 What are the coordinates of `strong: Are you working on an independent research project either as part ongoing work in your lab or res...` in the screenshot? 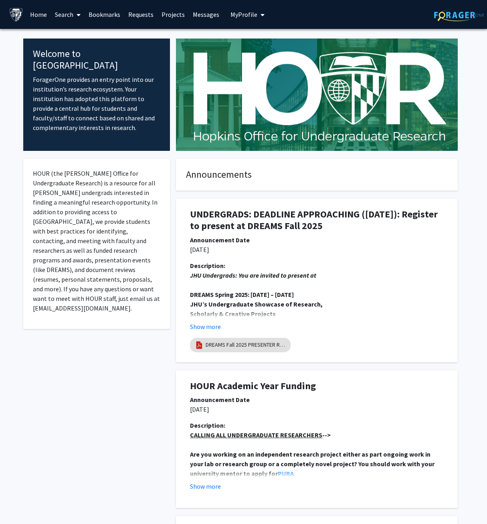 It's located at (313, 464).